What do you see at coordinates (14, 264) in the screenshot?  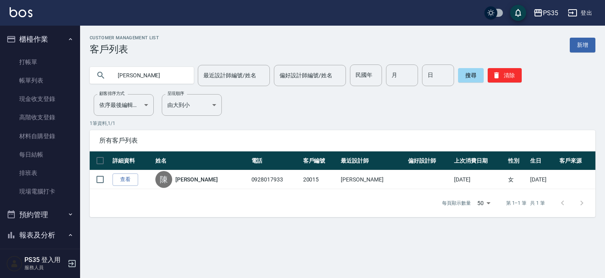 I see `img: Person` at bounding box center [14, 264].